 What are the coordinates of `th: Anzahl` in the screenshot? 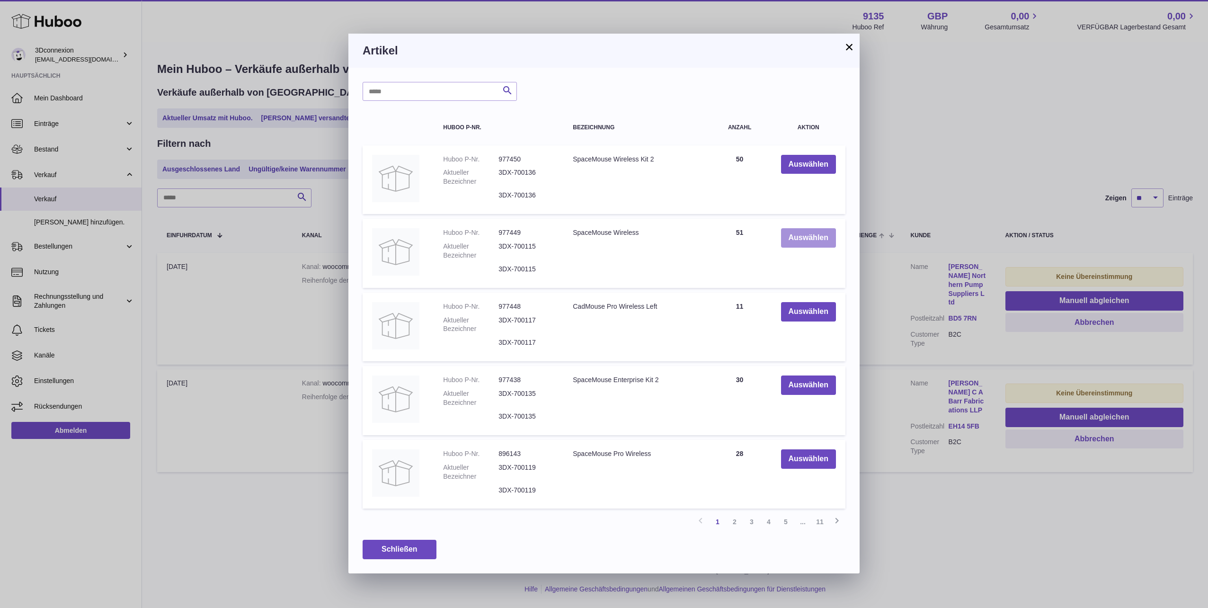 It's located at (740, 127).